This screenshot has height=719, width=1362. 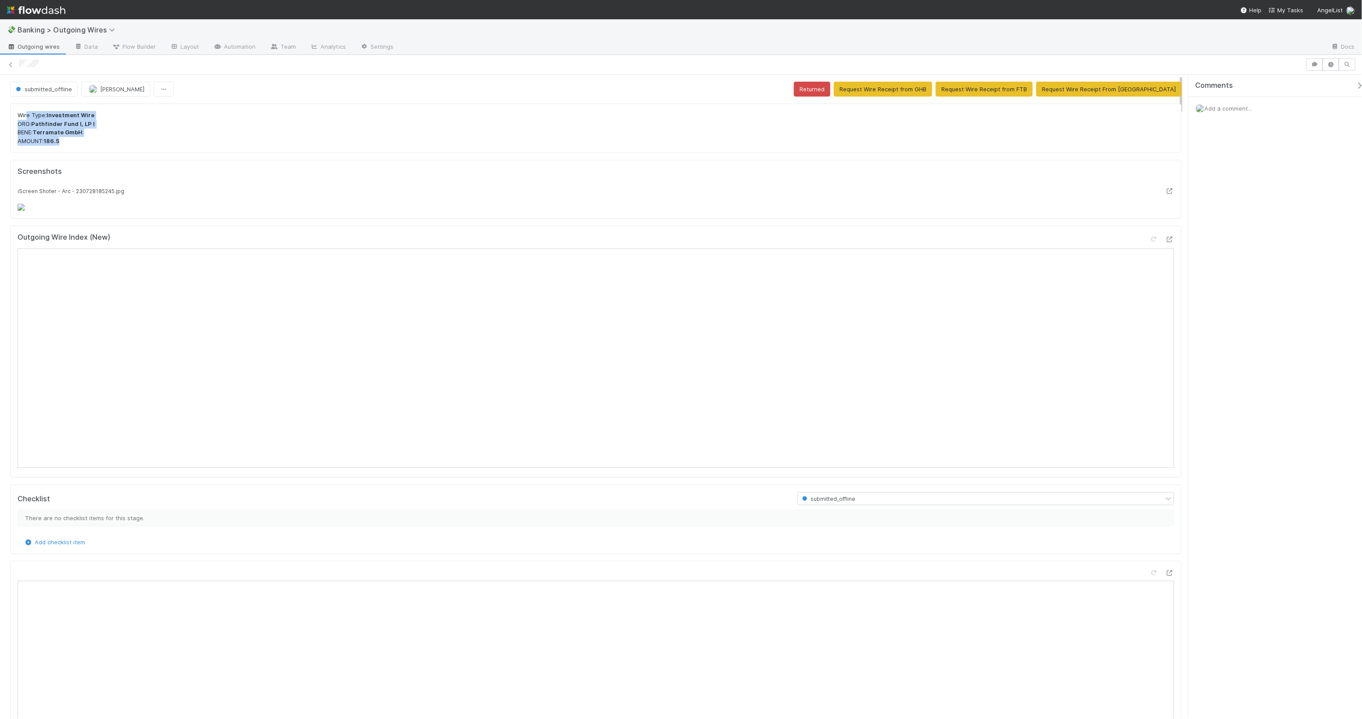 I want to click on strong: Terramate GmbH, so click(x=58, y=132).